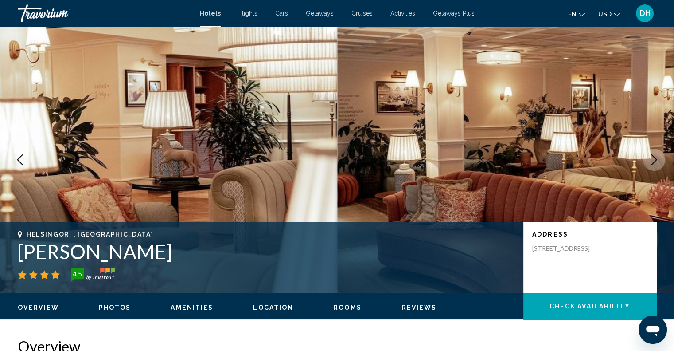 This screenshot has width=674, height=351. I want to click on span: Flights, so click(248, 13).